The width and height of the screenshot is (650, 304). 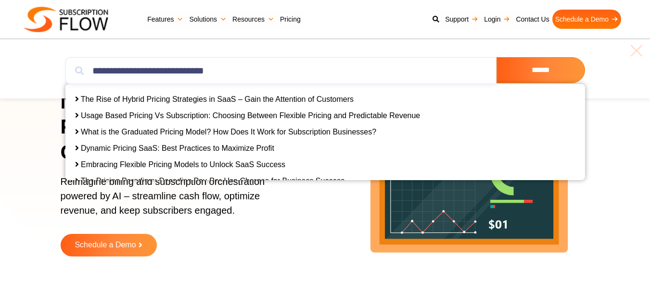 What do you see at coordinates (532, 19) in the screenshot?
I see `a: Contact Us` at bounding box center [532, 19].